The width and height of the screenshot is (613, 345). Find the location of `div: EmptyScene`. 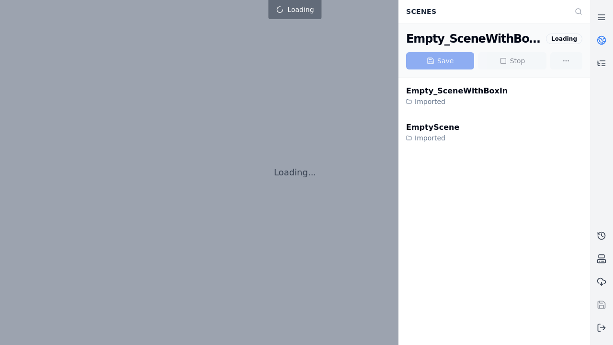

div: EmptyScene is located at coordinates (432, 127).